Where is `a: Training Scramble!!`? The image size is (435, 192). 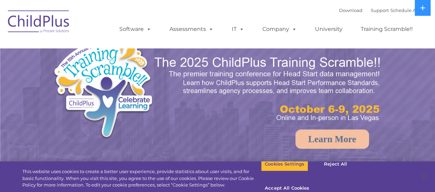
a: Training Scramble!! is located at coordinates (387, 29).